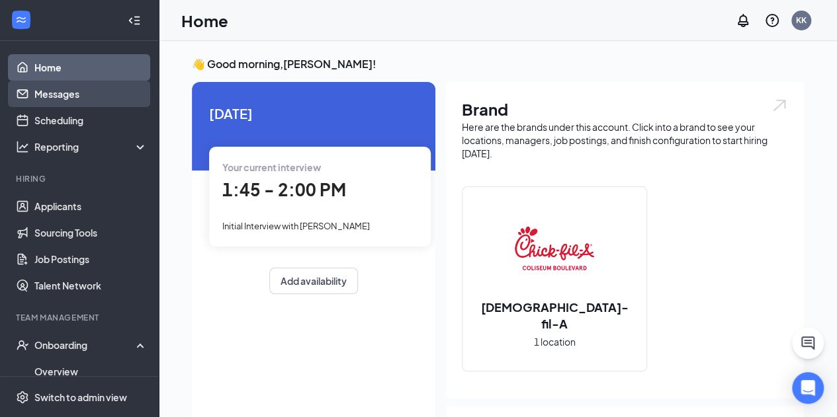 The width and height of the screenshot is (837, 417). I want to click on div: Team Management, so click(80, 318).